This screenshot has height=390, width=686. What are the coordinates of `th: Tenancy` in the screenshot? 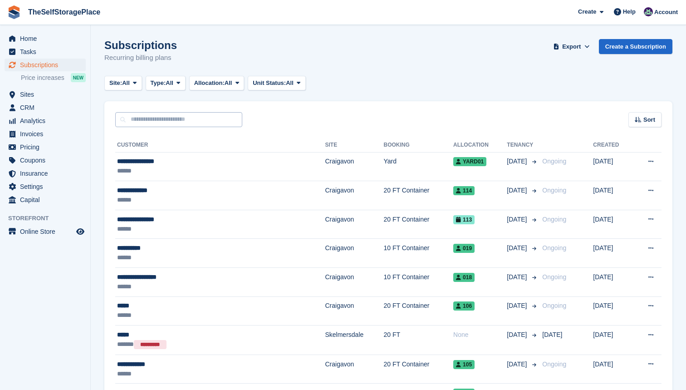 It's located at (523, 145).